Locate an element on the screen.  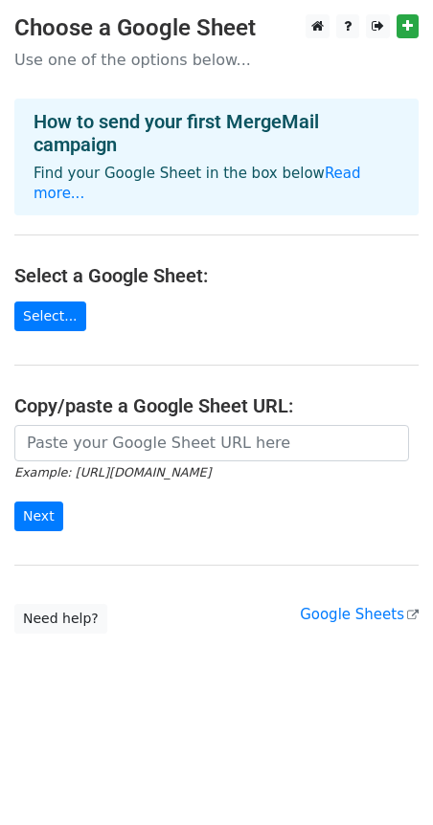
h4: How to send your first MergeMail campaign is located at coordinates (216, 133).